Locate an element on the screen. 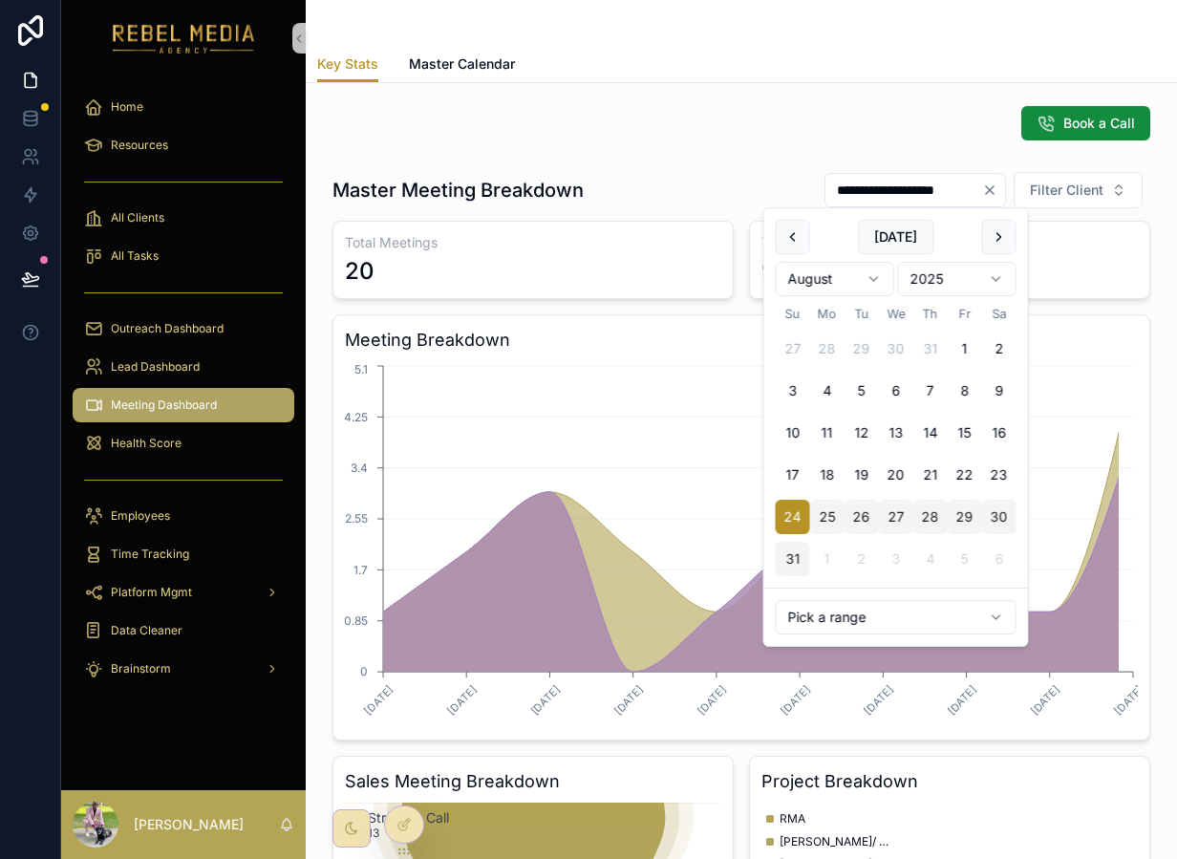 This screenshot has width=1177, height=859. span: RMA is located at coordinates (792, 819).